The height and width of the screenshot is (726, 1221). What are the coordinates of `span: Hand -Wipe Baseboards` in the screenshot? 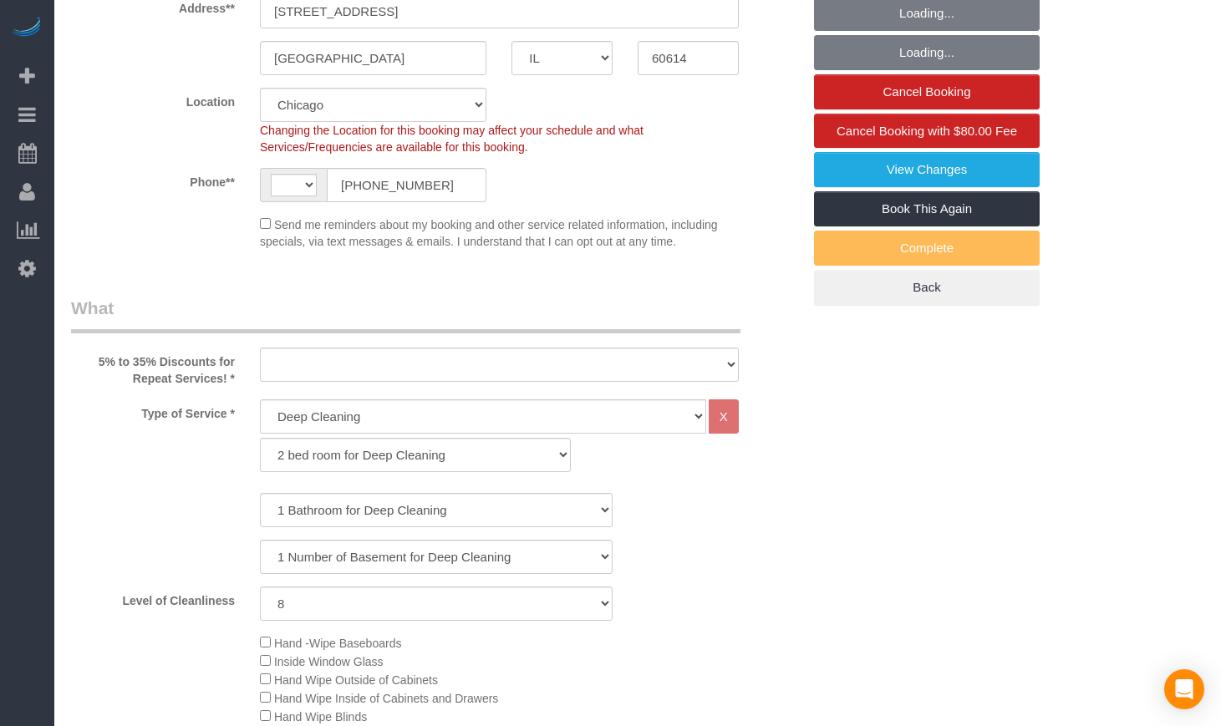 It's located at (338, 644).